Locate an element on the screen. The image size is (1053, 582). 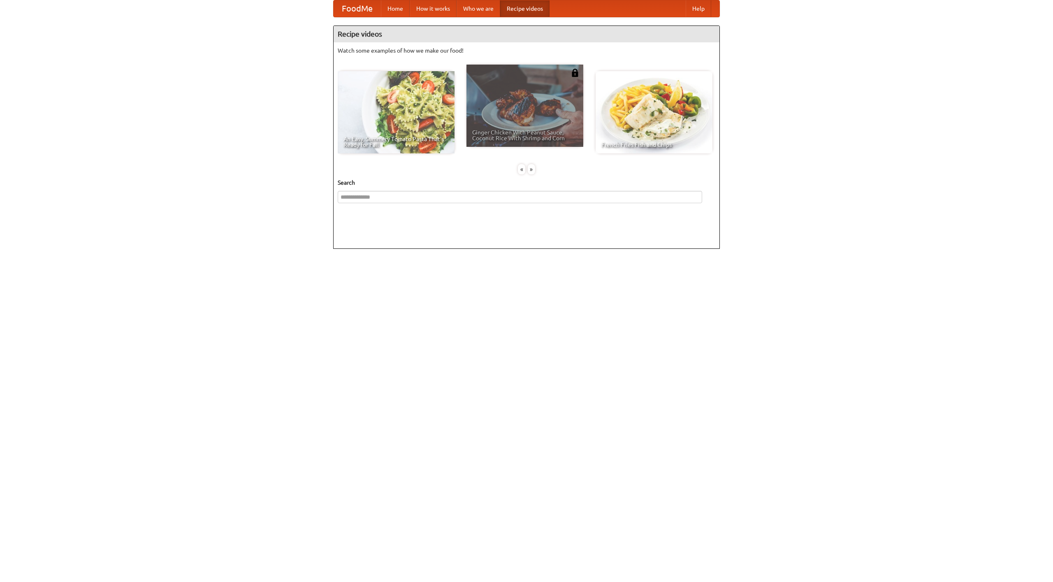
span: An Easy, Summery Tomato Pasta That's Ready for Fall is located at coordinates (396, 142).